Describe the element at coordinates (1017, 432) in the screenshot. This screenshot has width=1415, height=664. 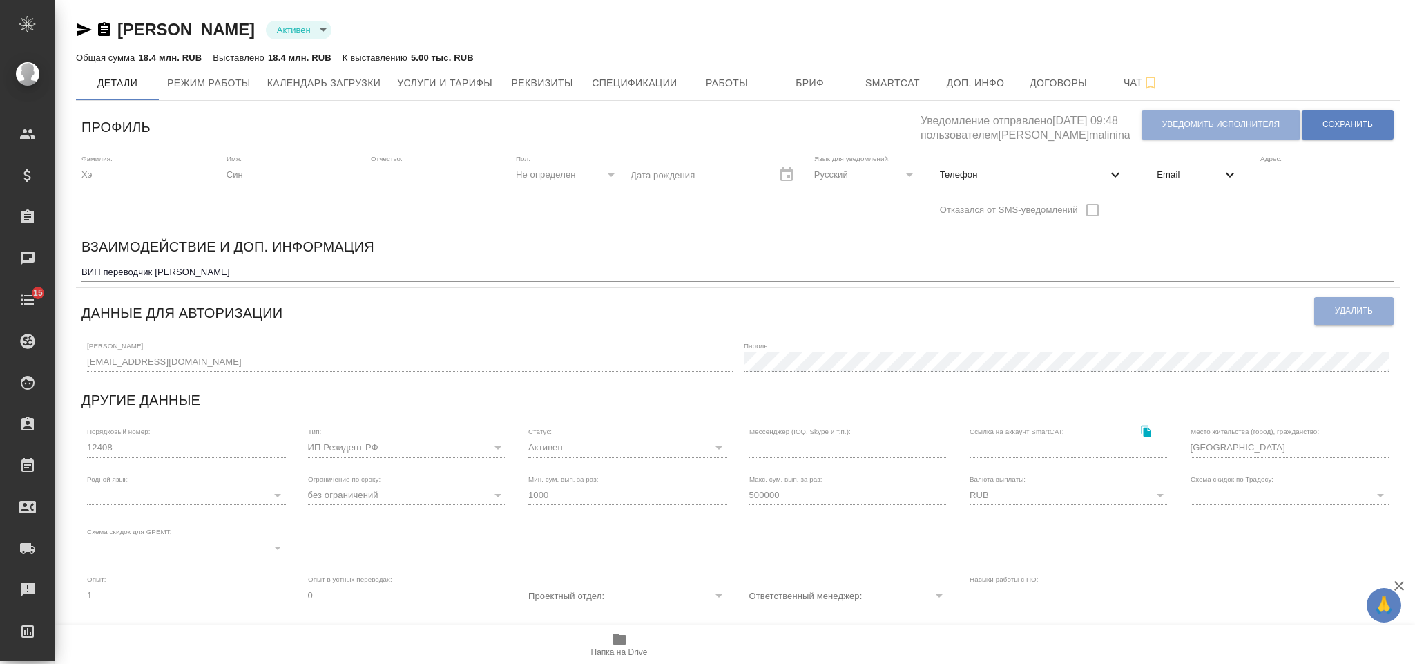
I see `label: Ссылка на аккаунт SmartCAT:` at that location.